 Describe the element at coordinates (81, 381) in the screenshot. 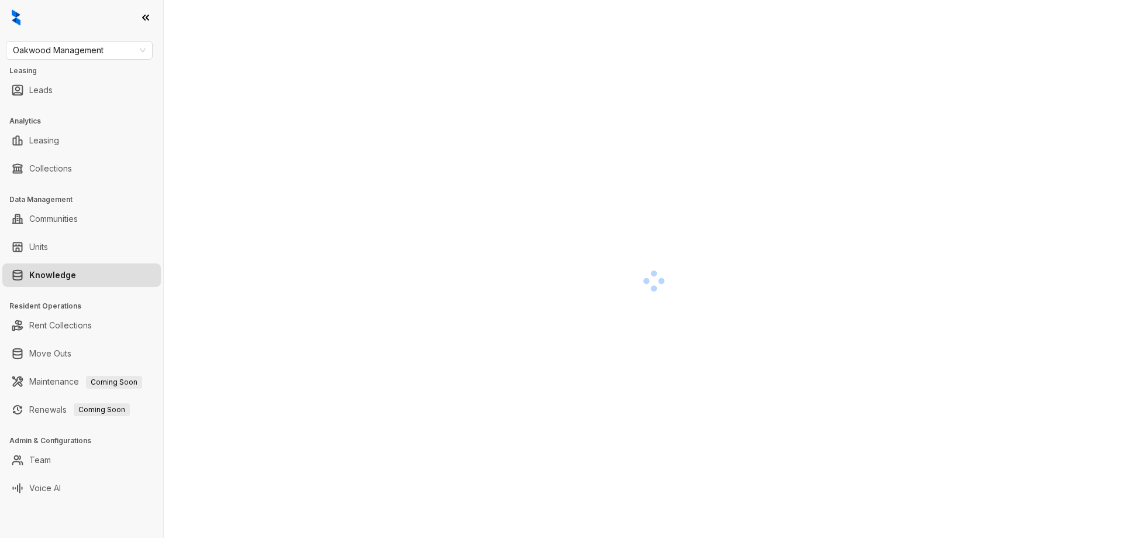

I see `li: Maintenance` at that location.